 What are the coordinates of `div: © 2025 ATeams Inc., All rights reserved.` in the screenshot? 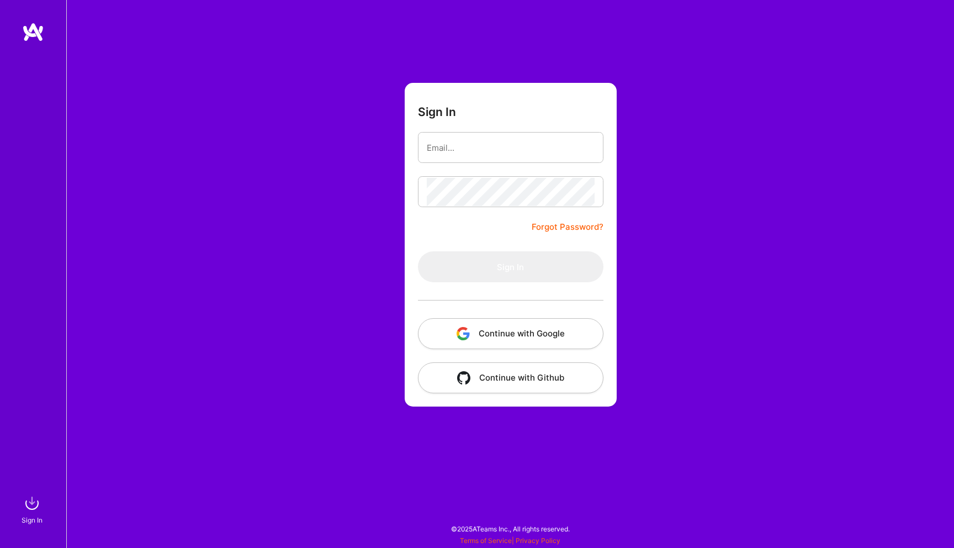 It's located at (510, 528).